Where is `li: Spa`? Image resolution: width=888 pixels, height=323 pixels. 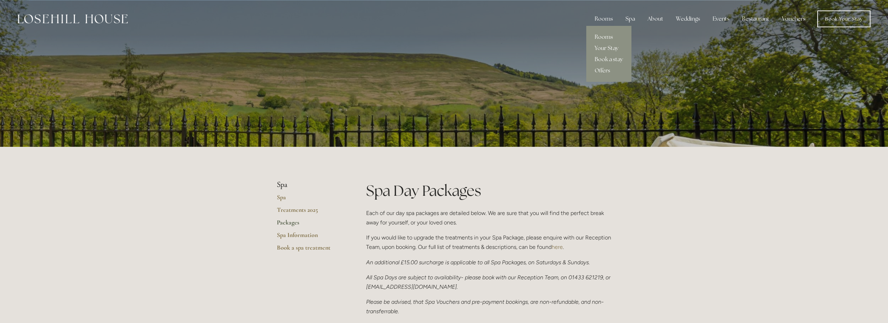
li: Spa is located at coordinates (310, 185).